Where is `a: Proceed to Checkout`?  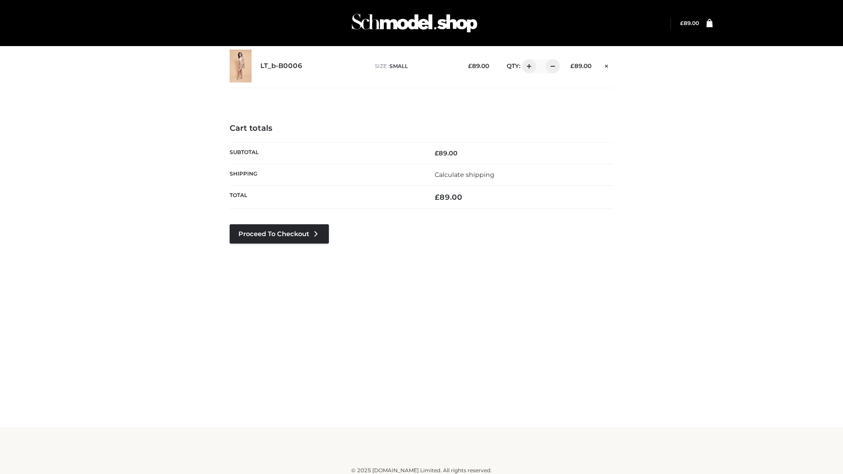
a: Proceed to Checkout is located at coordinates (279, 234).